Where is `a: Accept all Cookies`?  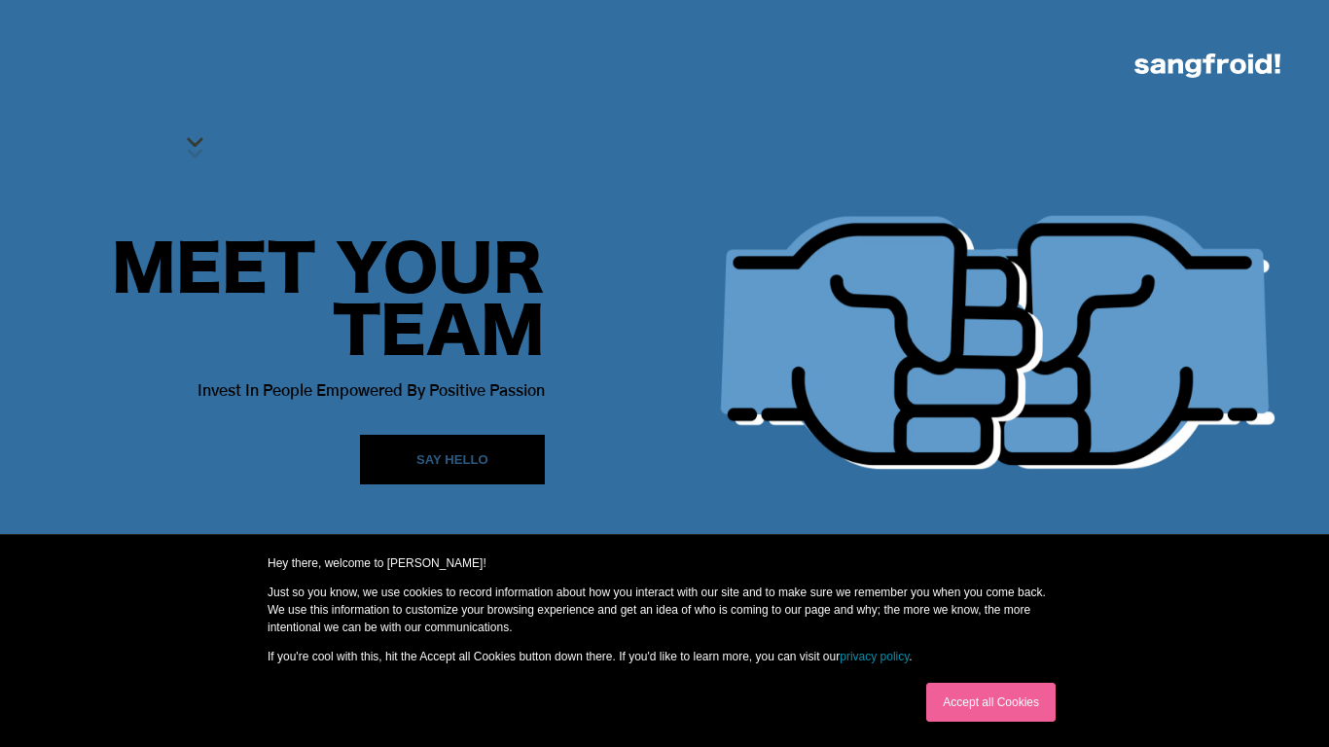 a: Accept all Cookies is located at coordinates (991, 703).